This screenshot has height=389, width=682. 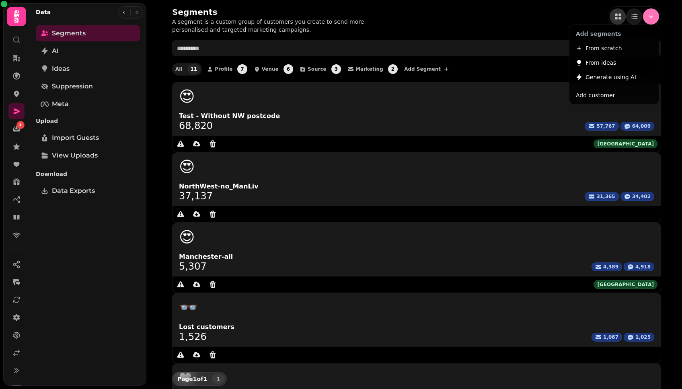 I want to click on a: Ideas, so click(x=88, y=69).